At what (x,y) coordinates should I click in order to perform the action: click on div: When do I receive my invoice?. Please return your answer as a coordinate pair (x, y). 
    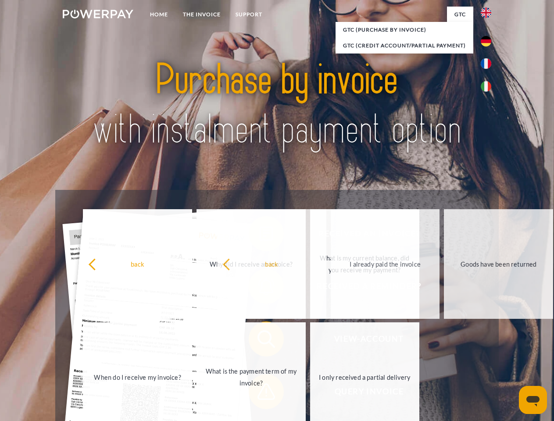
    Looking at the image, I should click on (137, 377).